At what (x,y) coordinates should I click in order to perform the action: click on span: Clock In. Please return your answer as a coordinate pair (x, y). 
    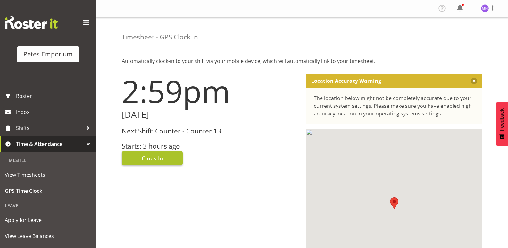
    Looking at the image, I should click on (152, 158).